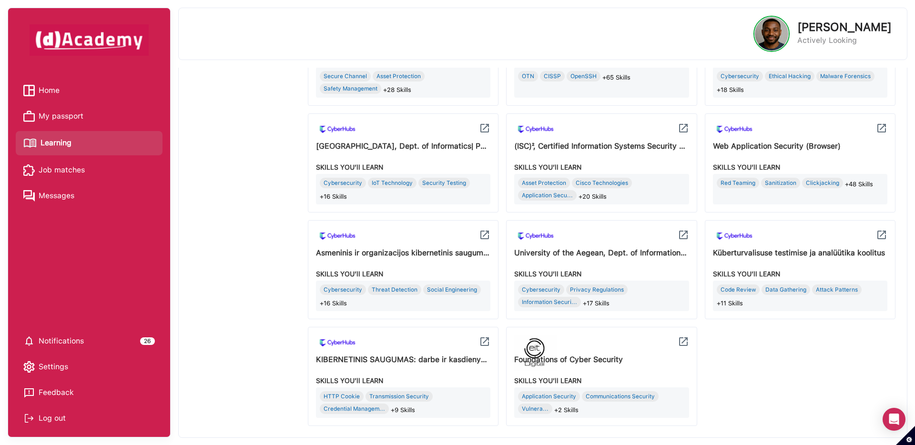 The width and height of the screenshot is (915, 445). What do you see at coordinates (49, 91) in the screenshot?
I see `span: Home` at bounding box center [49, 91].